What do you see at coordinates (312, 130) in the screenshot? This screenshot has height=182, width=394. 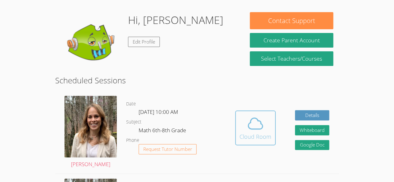 I see `button: Whiteboard` at bounding box center [312, 130].